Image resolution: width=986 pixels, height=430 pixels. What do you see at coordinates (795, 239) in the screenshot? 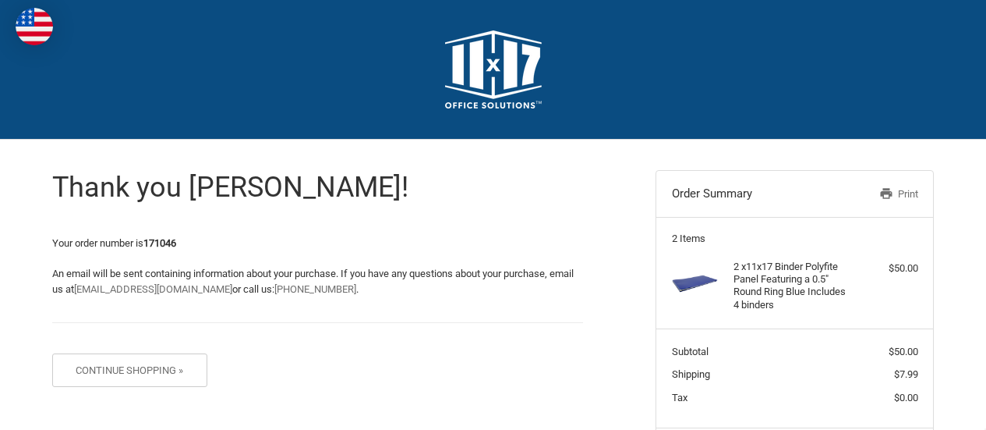
I see `h3: 2 Items` at bounding box center [795, 239].